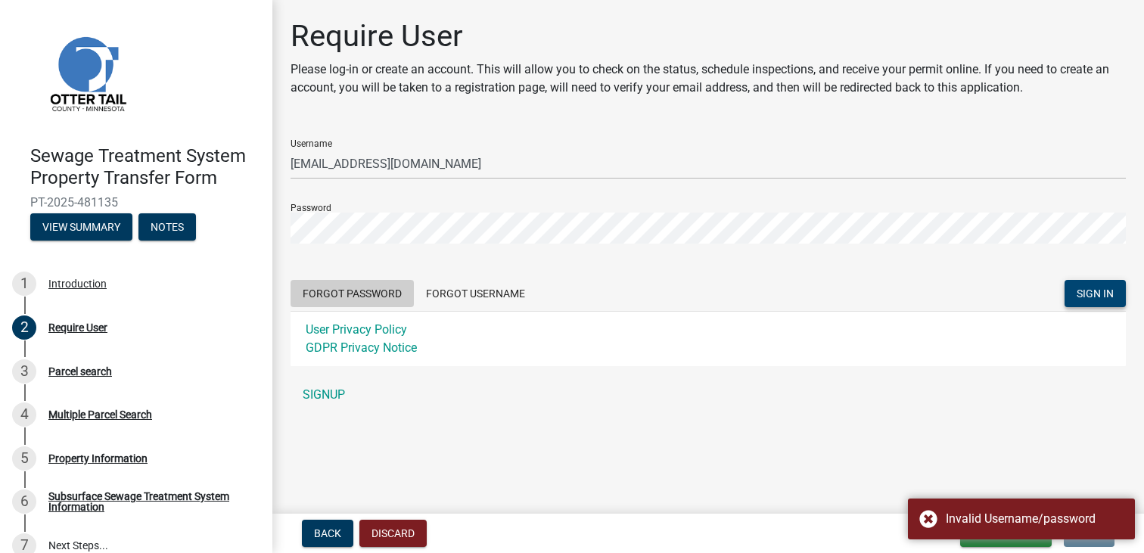 Image resolution: width=1144 pixels, height=553 pixels. Describe the element at coordinates (77, 284) in the screenshot. I see `div: Introduction` at that location.